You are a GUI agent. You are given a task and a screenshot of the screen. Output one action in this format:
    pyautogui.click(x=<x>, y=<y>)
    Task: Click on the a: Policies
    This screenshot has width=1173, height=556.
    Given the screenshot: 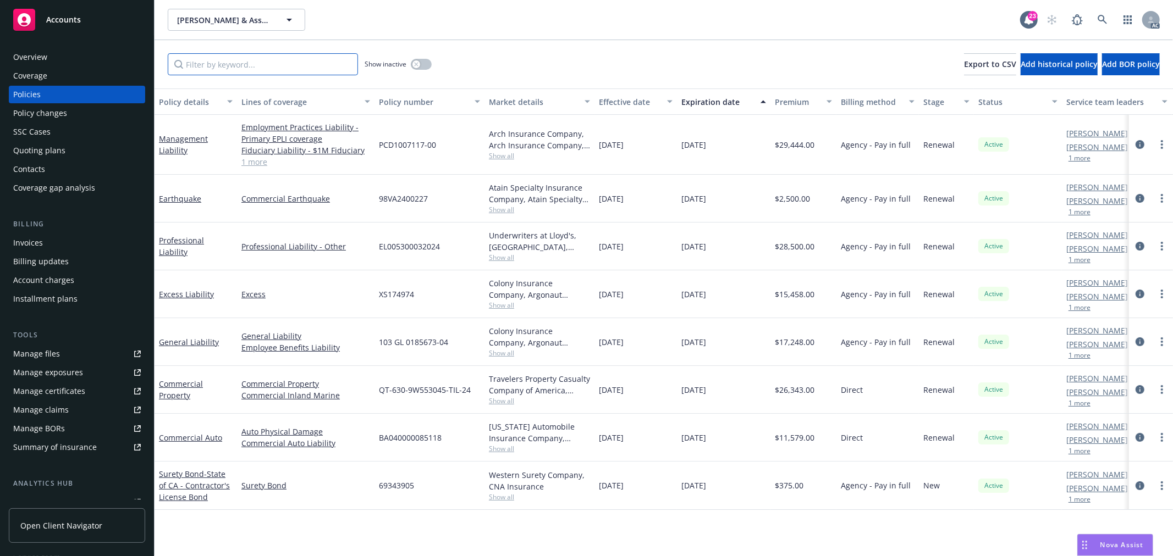 What is the action you would take?
    pyautogui.click(x=77, y=95)
    